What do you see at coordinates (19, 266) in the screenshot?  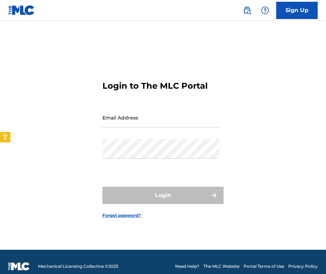 I see `img: logo` at bounding box center [19, 266].